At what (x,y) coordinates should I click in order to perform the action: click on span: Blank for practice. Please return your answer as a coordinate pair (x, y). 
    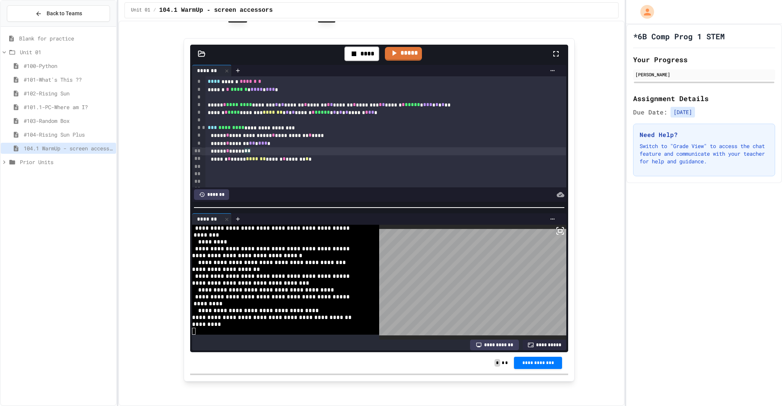
    Looking at the image, I should click on (66, 38).